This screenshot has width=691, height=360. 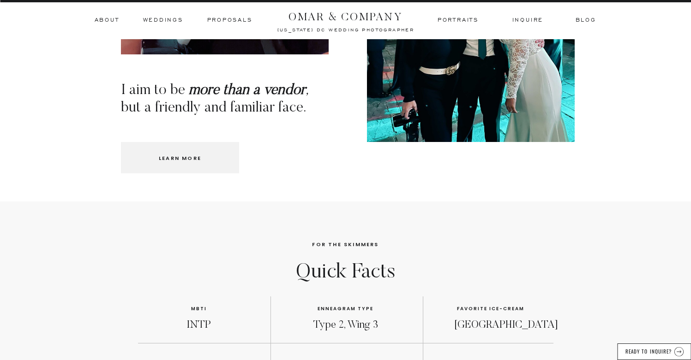 What do you see at coordinates (199, 310) in the screenshot?
I see `h3: MBTI` at bounding box center [199, 310].